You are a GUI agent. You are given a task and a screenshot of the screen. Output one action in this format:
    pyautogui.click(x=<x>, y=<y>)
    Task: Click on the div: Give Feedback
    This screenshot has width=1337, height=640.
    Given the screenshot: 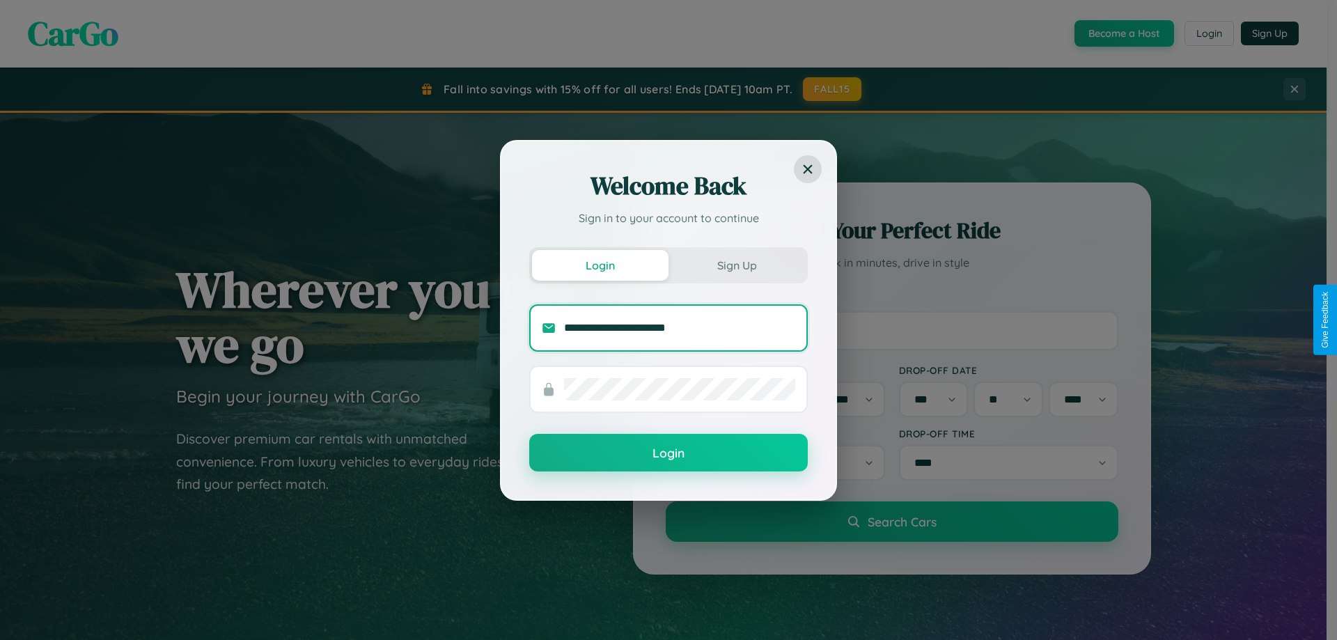 What is the action you would take?
    pyautogui.click(x=1325, y=320)
    